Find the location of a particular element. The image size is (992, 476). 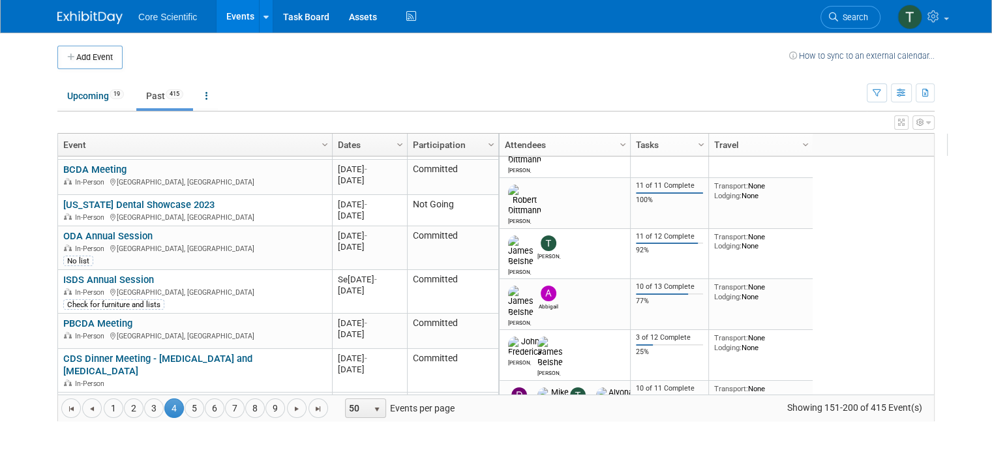

span: 415 is located at coordinates (174, 94).